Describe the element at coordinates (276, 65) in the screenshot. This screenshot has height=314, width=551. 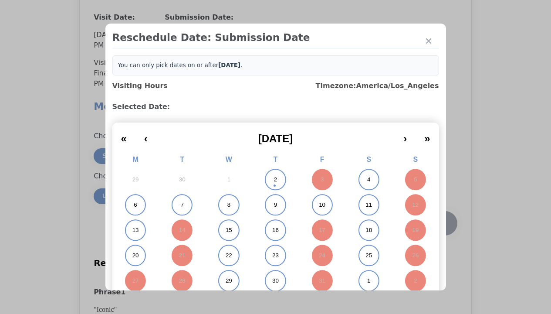
I see `div: You can only pick dates on or after .` at that location.